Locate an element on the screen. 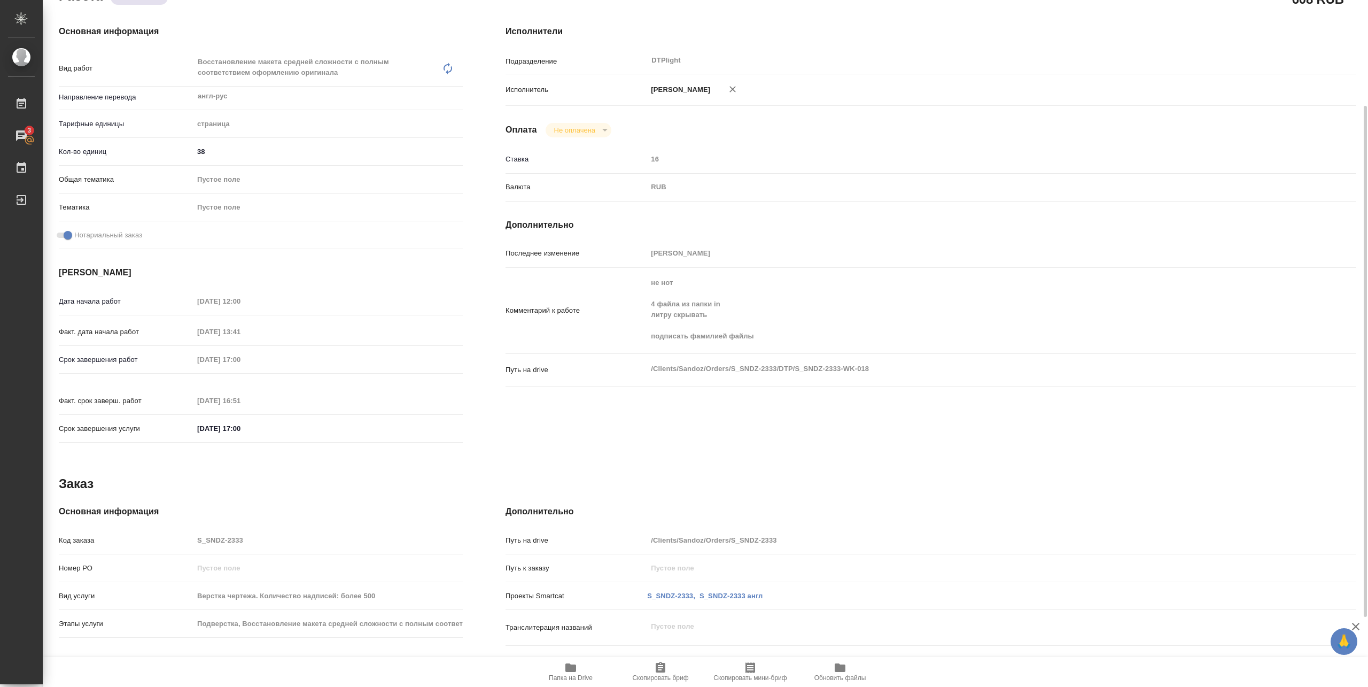 The width and height of the screenshot is (1368, 687). p: Тематика is located at coordinates (126, 207).